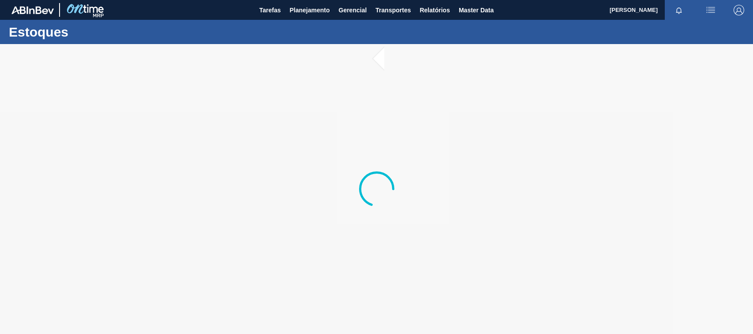 Image resolution: width=753 pixels, height=334 pixels. What do you see at coordinates (33, 10) in the screenshot?
I see `img: TNhmsLtSVTkK8tSr43FrP2fwEKptu5GPRR3wAAAABJRU5ErkJggg==` at bounding box center [33, 10].